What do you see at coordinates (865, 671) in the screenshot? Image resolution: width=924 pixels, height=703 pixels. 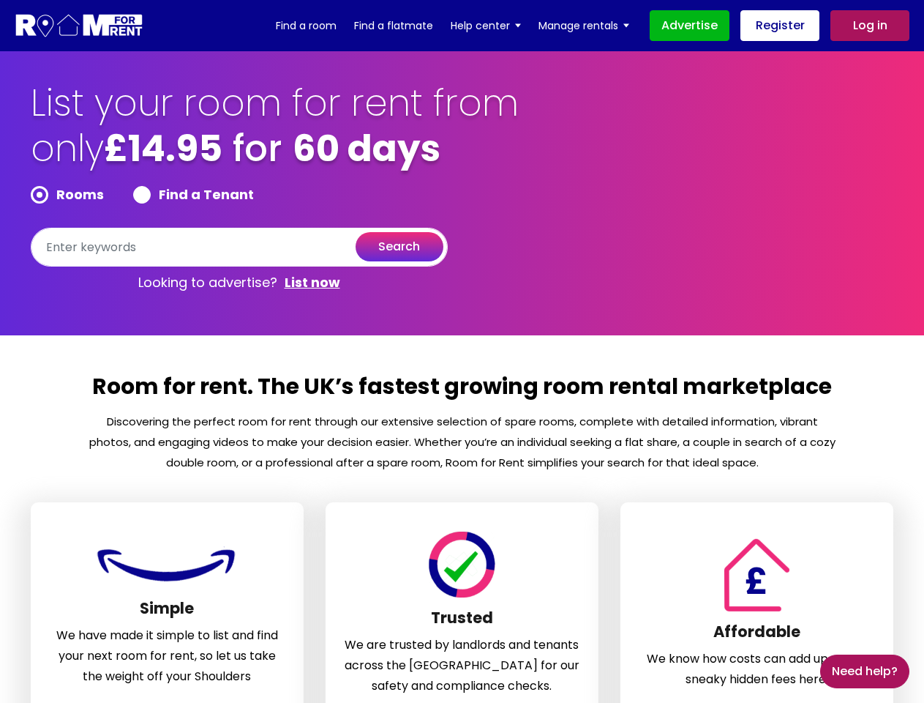 I see `a: Need Help?` at bounding box center [865, 671].